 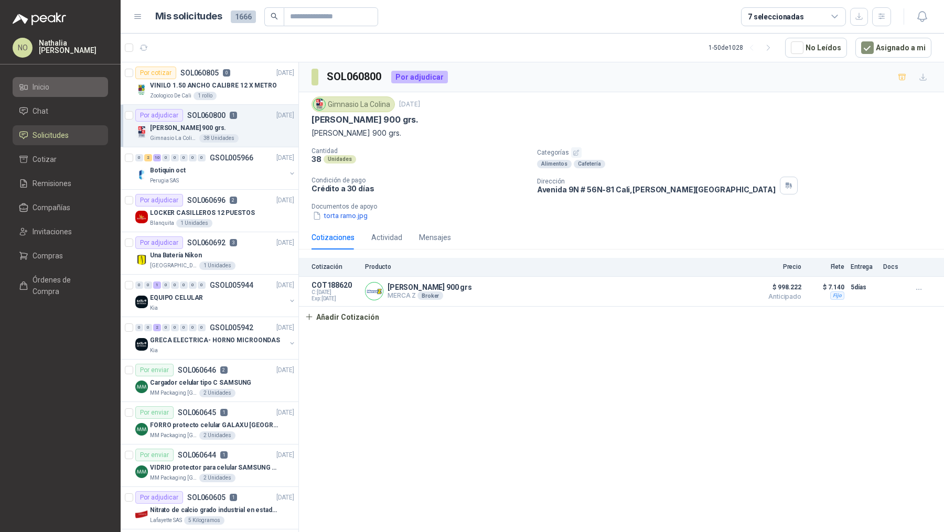 What do you see at coordinates (159, 243) in the screenshot?
I see `div: Por adjudicar` at bounding box center [159, 243].